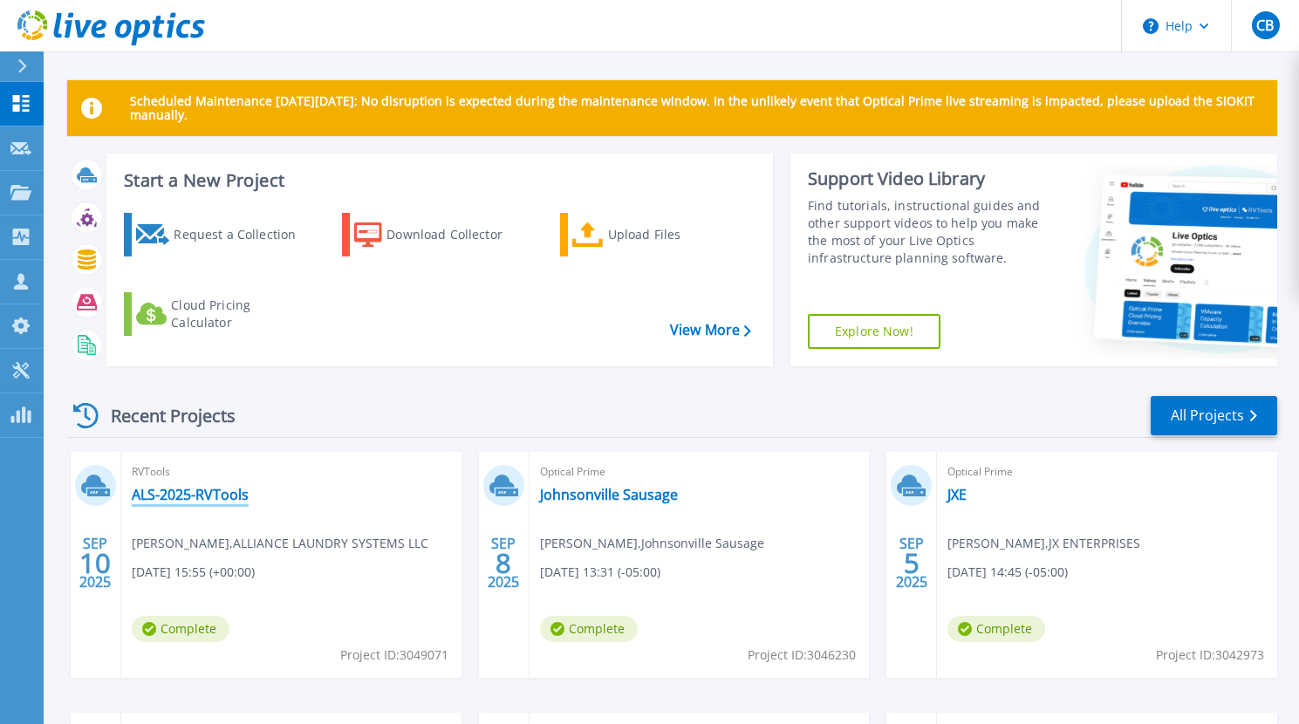  What do you see at coordinates (503, 562) in the screenshot?
I see `span: 8` at bounding box center [503, 562].